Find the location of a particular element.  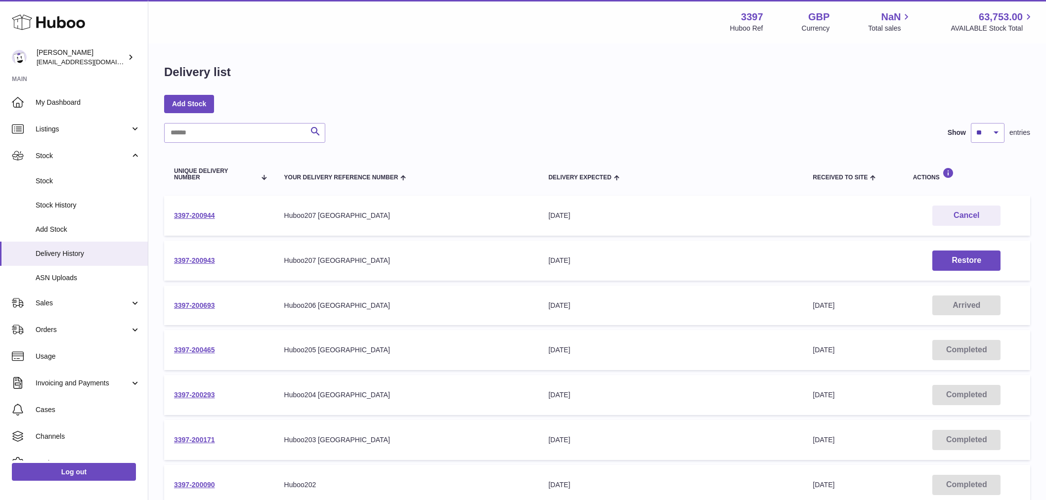

span: Add Stock is located at coordinates (88, 229).